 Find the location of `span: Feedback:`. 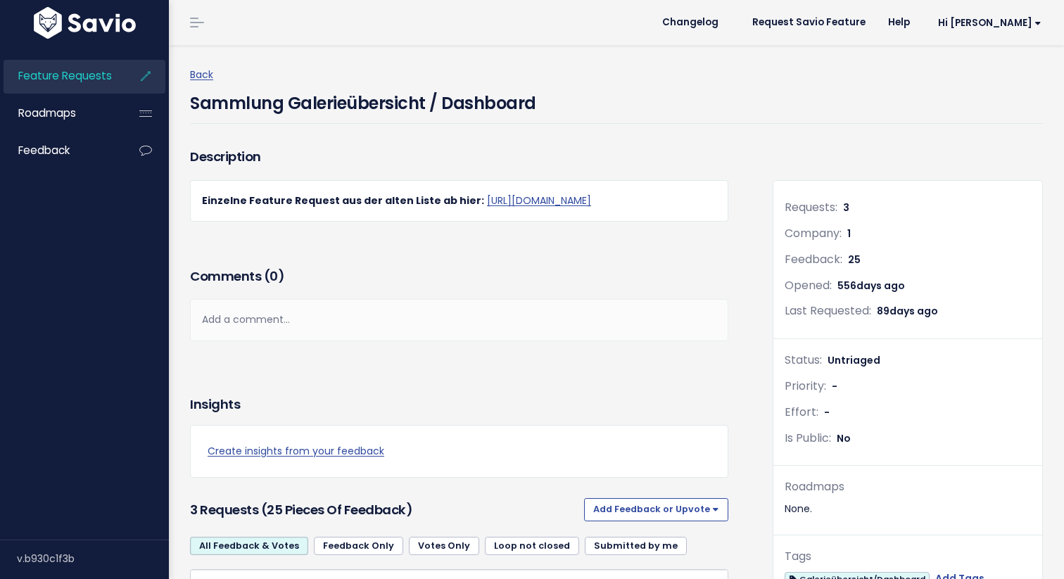

span: Feedback: is located at coordinates (813, 259).